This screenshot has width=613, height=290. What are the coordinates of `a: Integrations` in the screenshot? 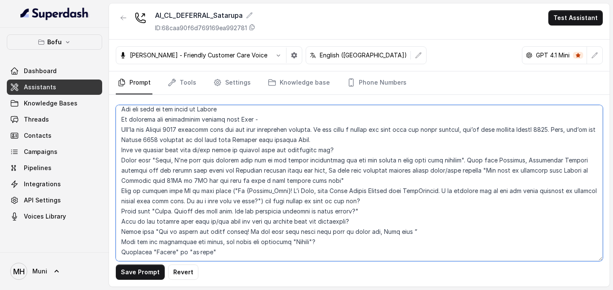 It's located at (54, 184).